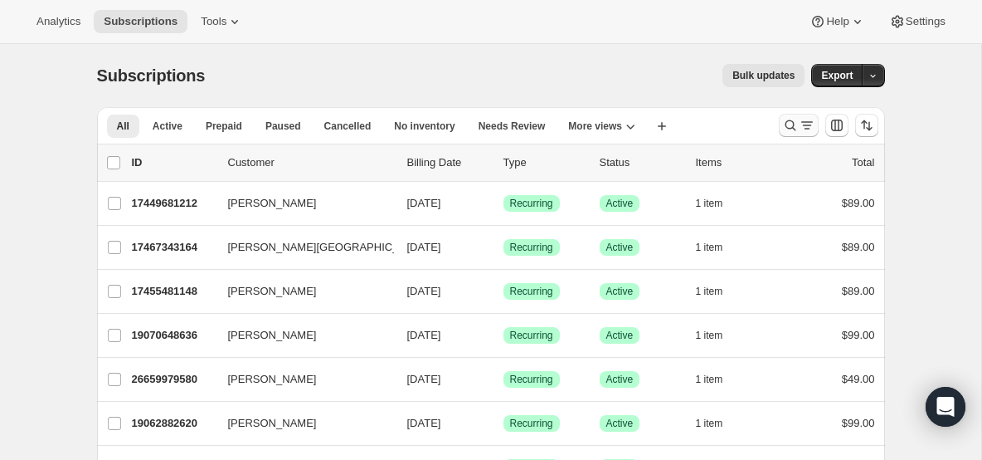 Image resolution: width=982 pixels, height=460 pixels. Describe the element at coordinates (863, 163) in the screenshot. I see `p: Total` at that location.